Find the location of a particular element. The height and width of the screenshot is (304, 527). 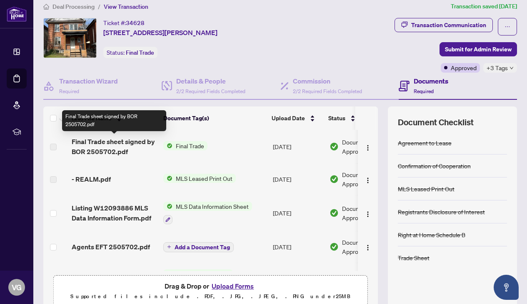

th: Document Tag(s) is located at coordinates (214, 118).